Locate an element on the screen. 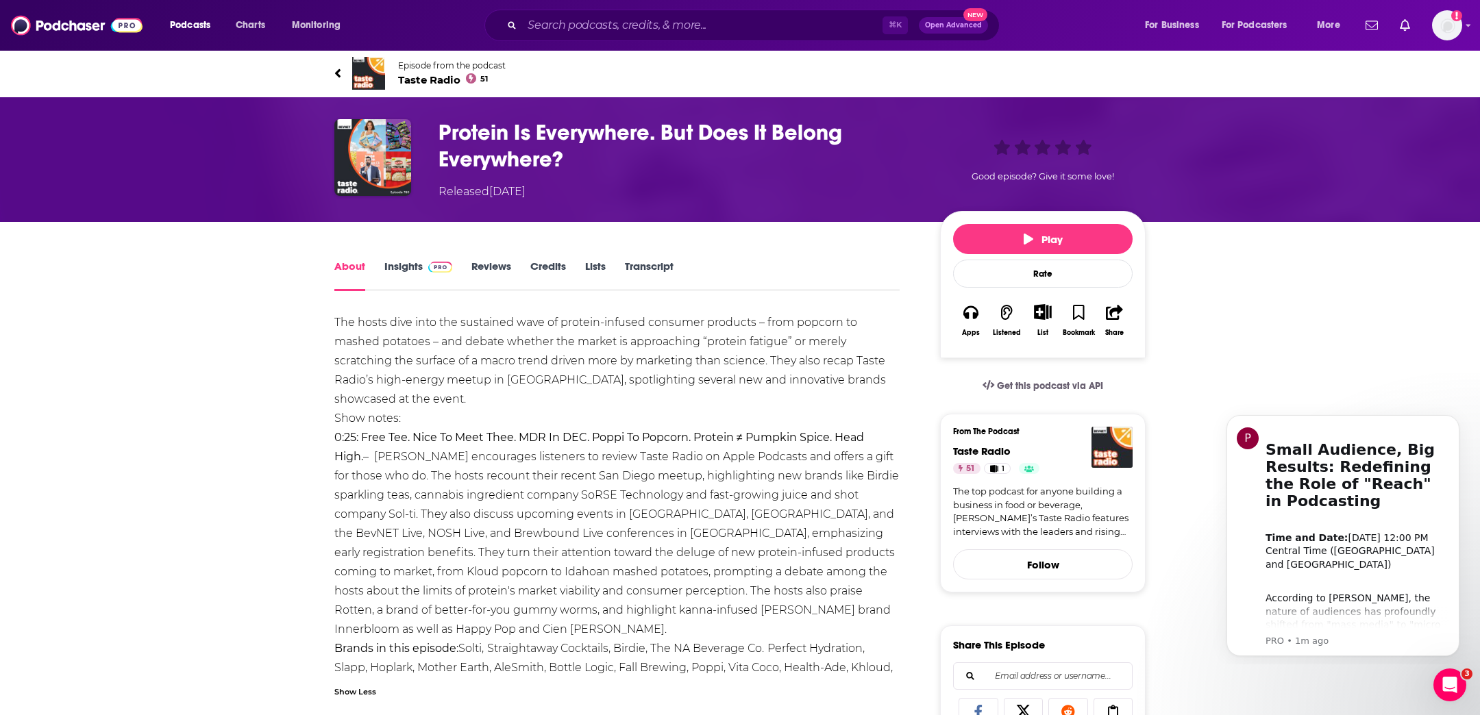 The width and height of the screenshot is (1480, 715). div: Show More ButtonList is located at coordinates (1043, 320).